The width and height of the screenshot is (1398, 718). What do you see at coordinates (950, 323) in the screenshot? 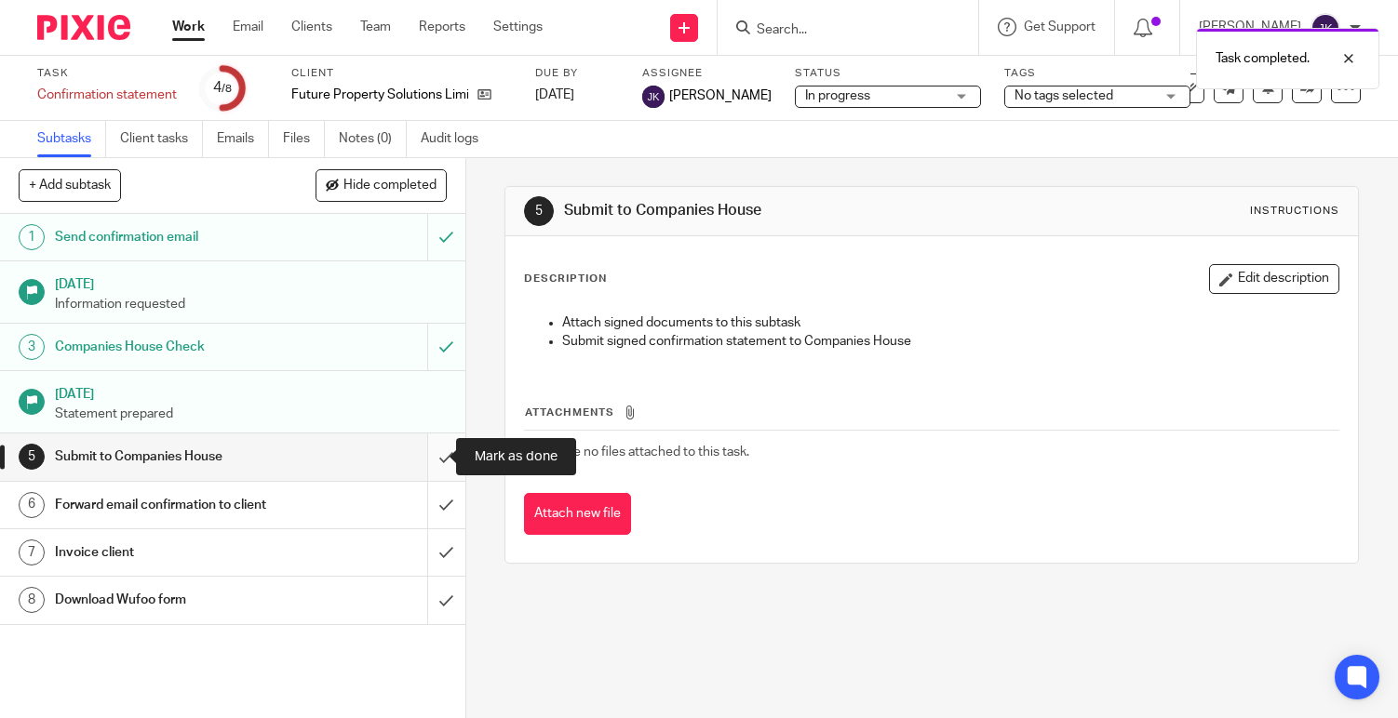
I see `p: Attach signed documents to this subtask` at bounding box center [950, 323].